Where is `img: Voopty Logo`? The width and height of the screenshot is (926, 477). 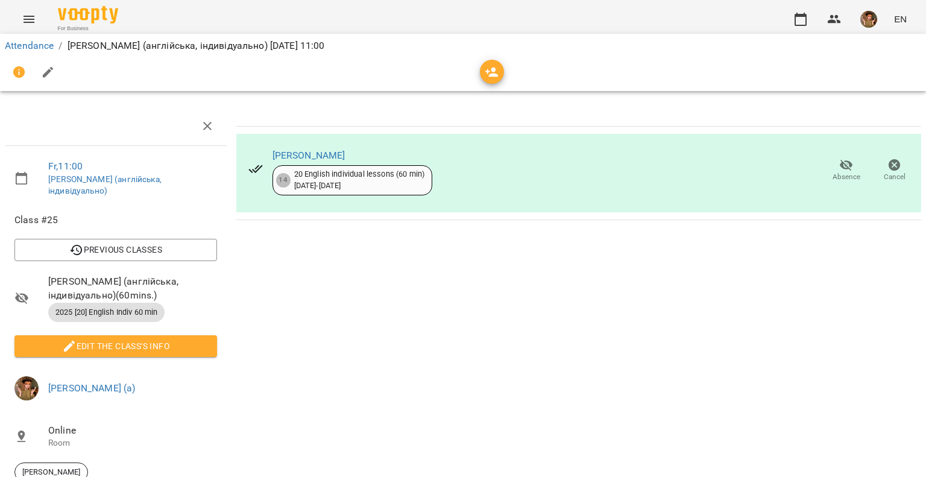 img: Voopty Logo is located at coordinates (88, 14).